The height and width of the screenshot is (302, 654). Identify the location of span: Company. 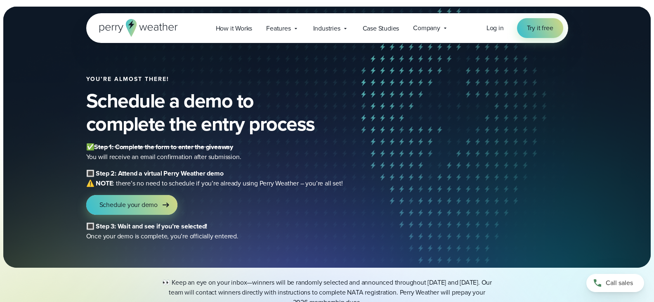
(427, 28).